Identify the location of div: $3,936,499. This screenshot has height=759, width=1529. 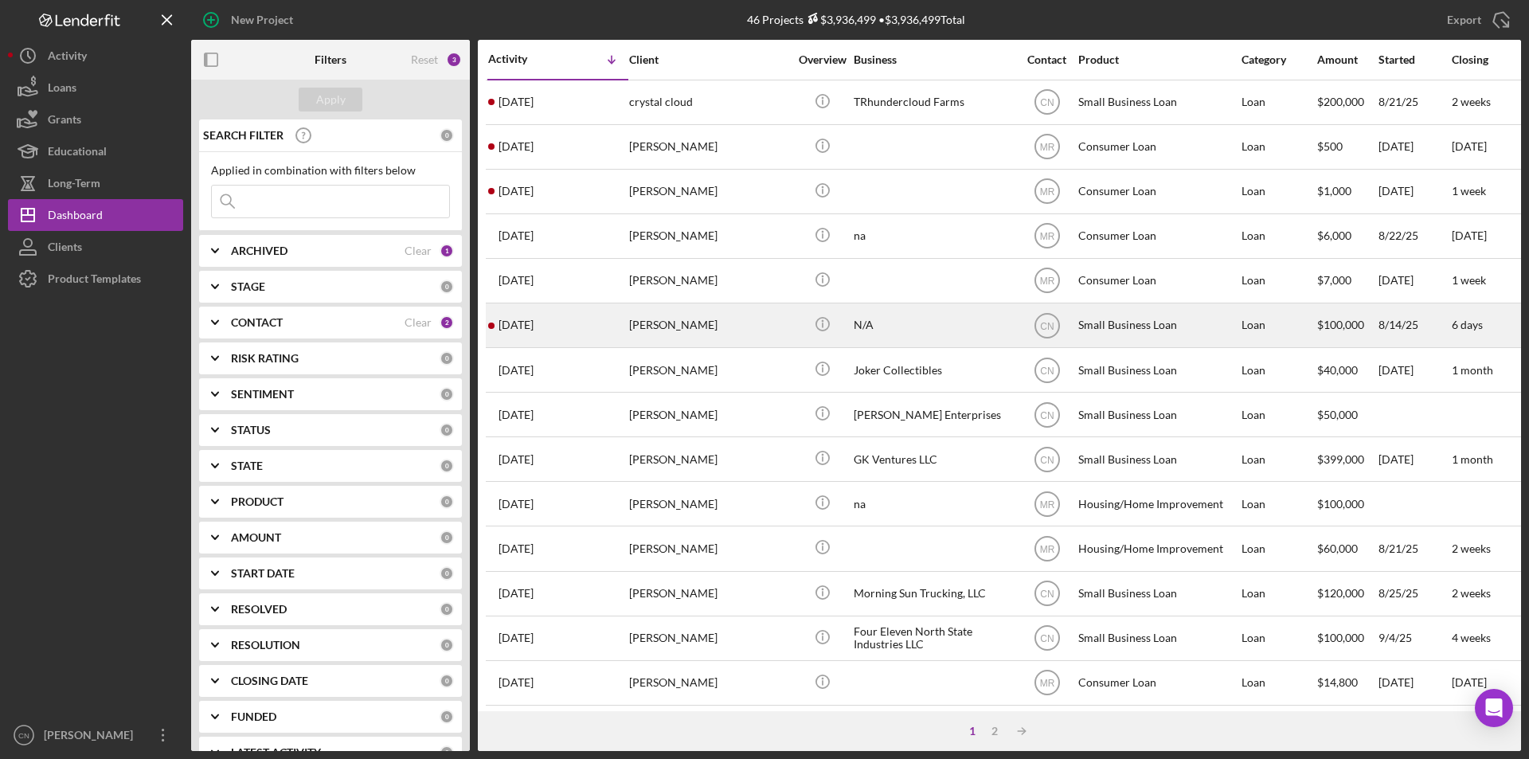
(839, 19).